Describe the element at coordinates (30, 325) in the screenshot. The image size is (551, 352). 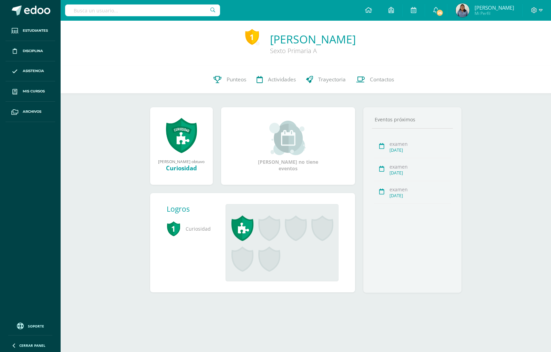
I see `a: Soporte` at that location.